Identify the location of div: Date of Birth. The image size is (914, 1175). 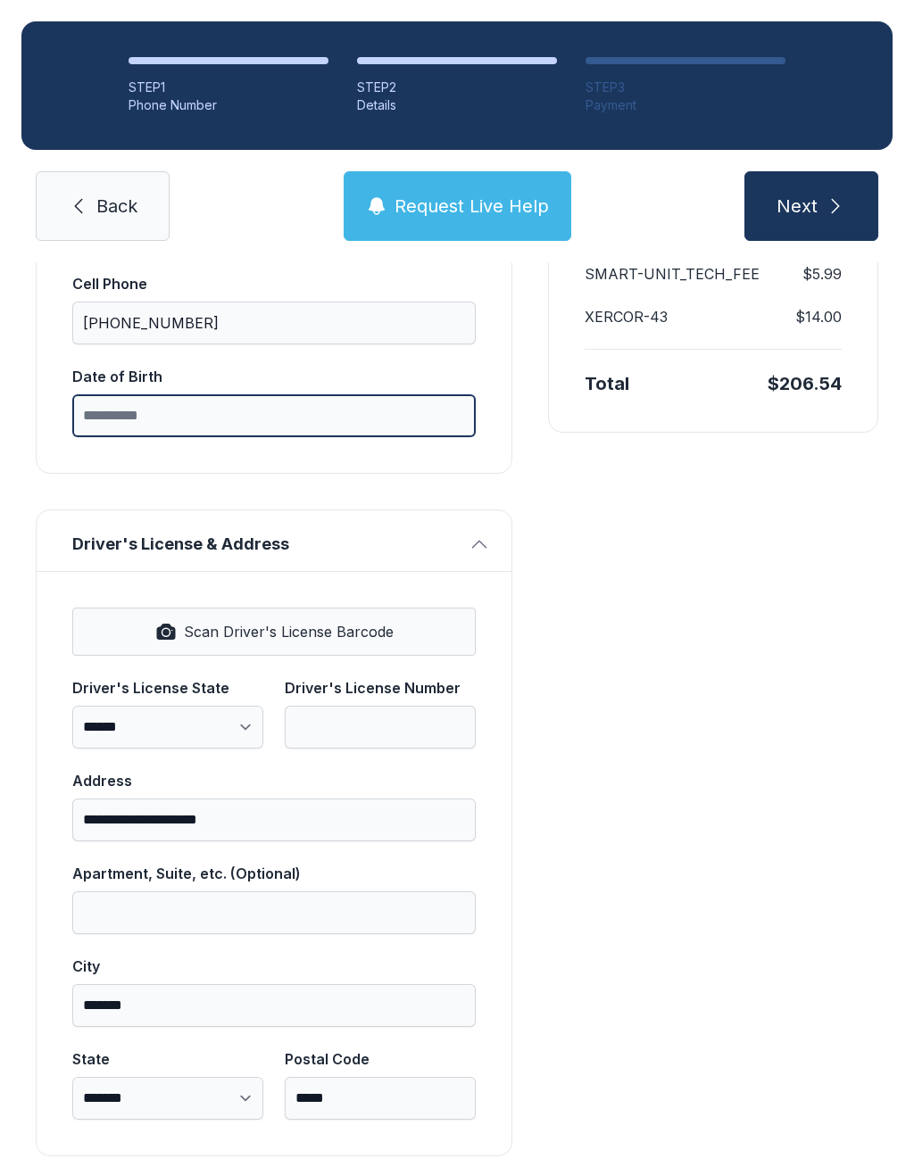
(274, 377).